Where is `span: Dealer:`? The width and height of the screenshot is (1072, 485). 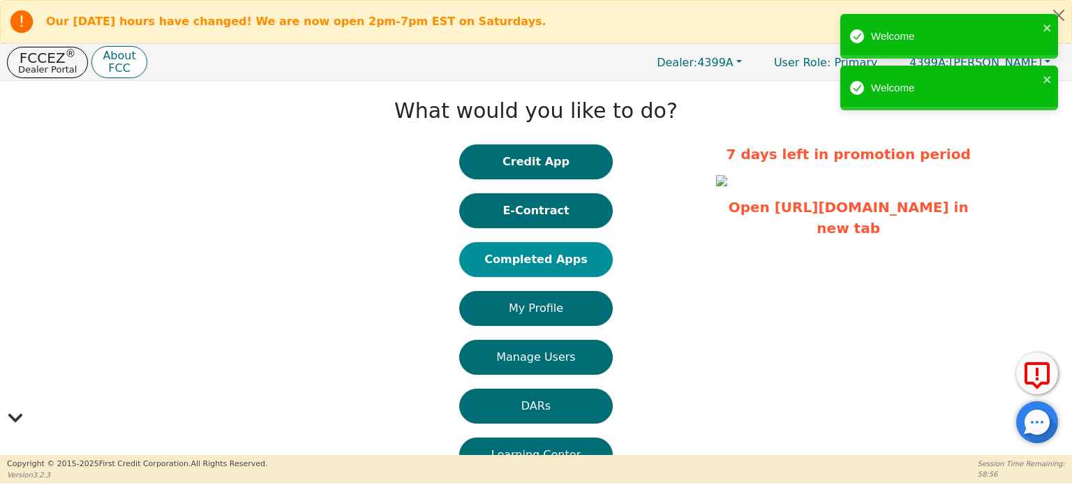
span: Dealer: is located at coordinates (677, 62).